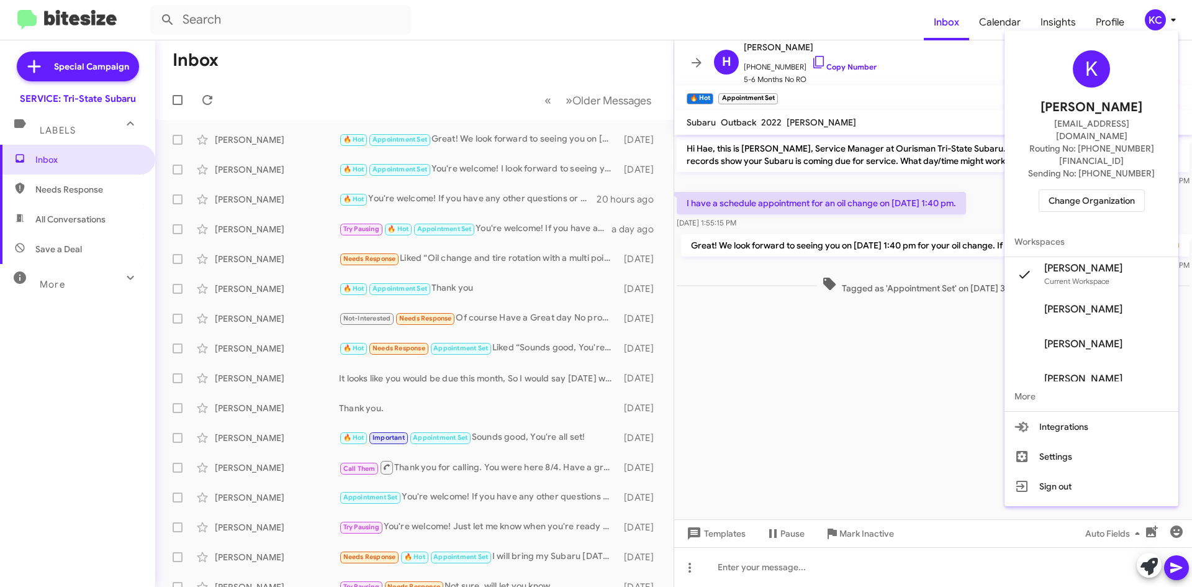 This screenshot has height=587, width=1192. Describe the element at coordinates (1092, 427) in the screenshot. I see `button: Integrations` at that location.